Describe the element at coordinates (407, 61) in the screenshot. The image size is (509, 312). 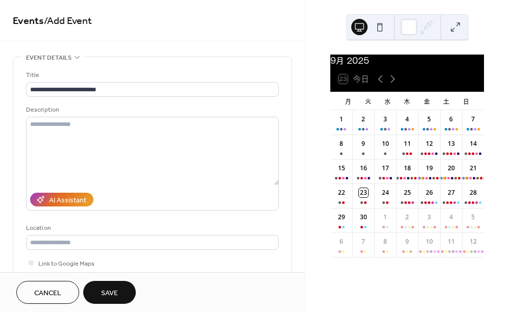
I see `div: 9月 2025` at that location.